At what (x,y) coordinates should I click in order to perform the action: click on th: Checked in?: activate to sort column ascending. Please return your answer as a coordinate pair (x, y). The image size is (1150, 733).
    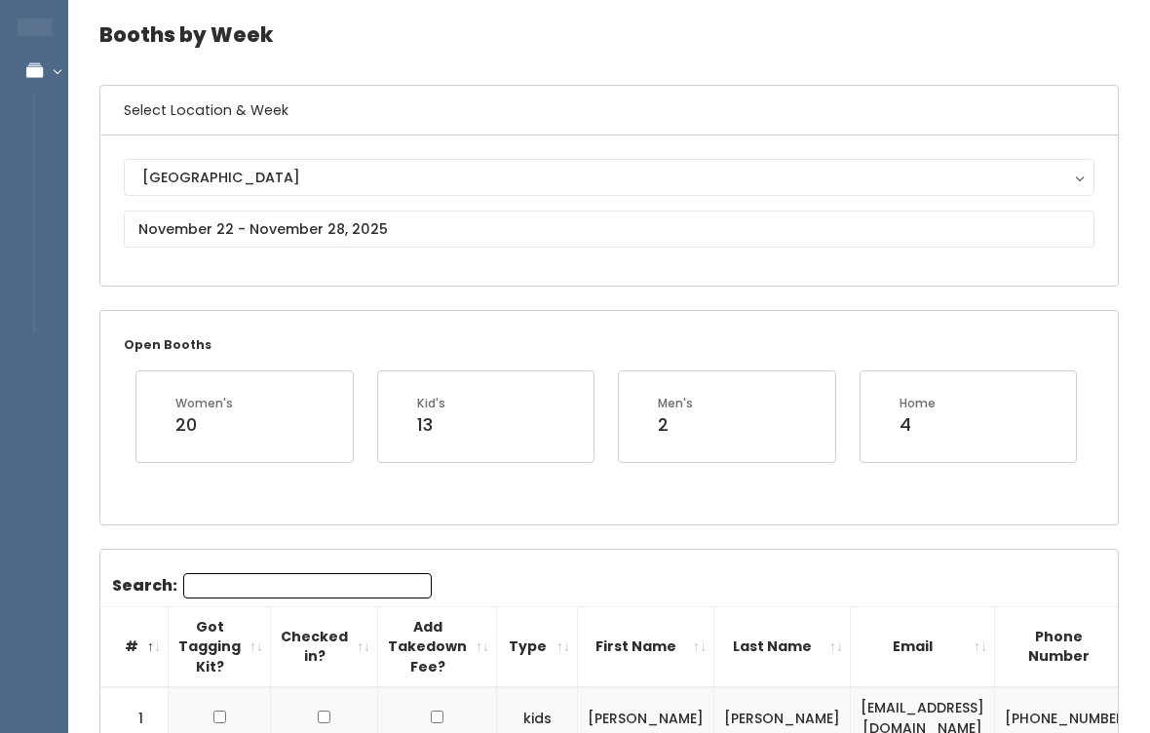
    Looking at the image, I should click on (325, 646).